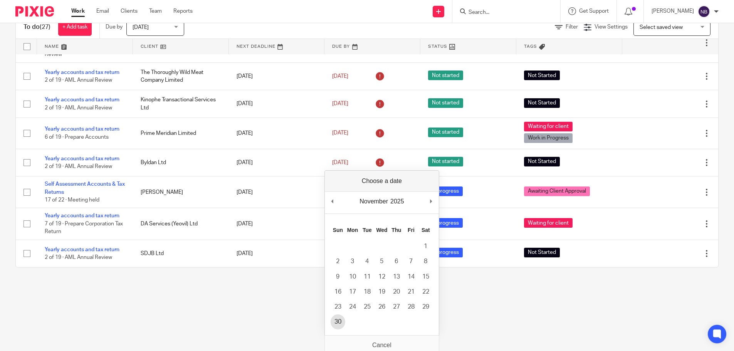  Describe the element at coordinates (338, 322) in the screenshot. I see `button: 30` at that location.